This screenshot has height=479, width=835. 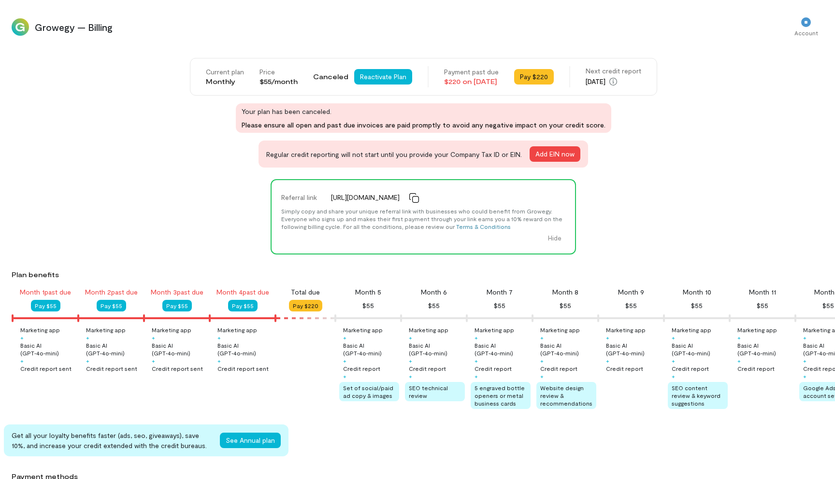 What do you see at coordinates (697, 292) in the screenshot?
I see `div: Month 10` at bounding box center [697, 292].